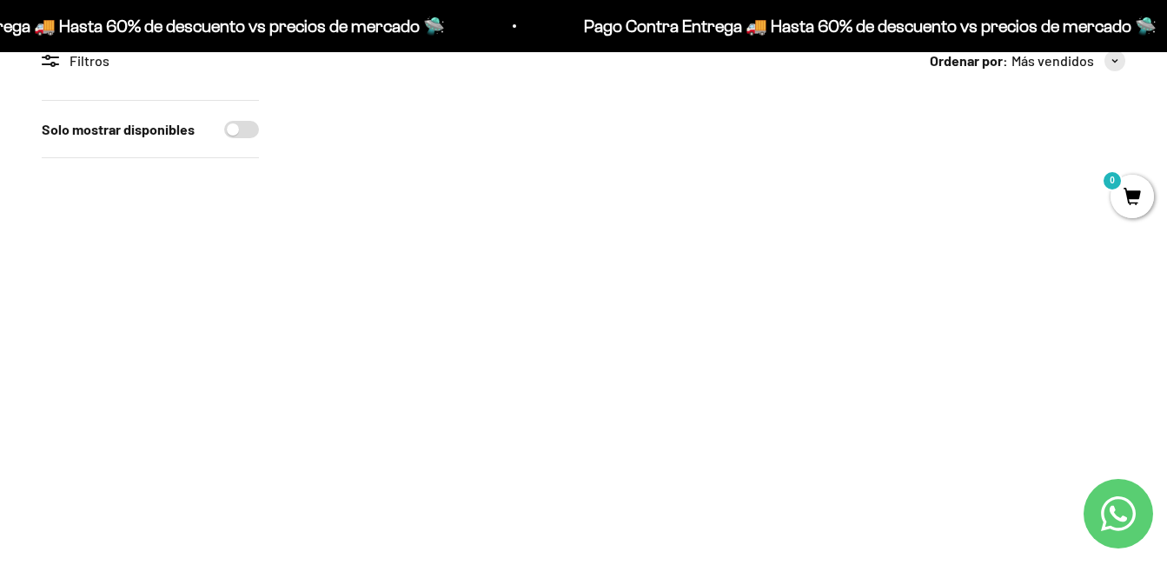 The height and width of the screenshot is (565, 1167). I want to click on label: Solo mostrar disponibles, so click(118, 130).